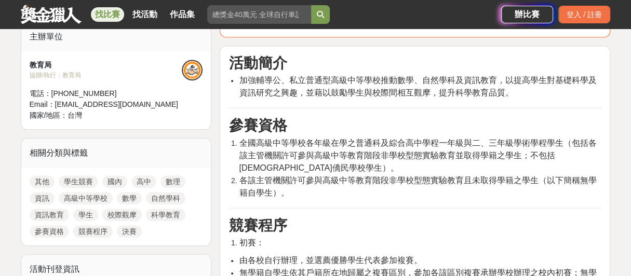 The width and height of the screenshot is (631, 276). What do you see at coordinates (115, 182) in the screenshot?
I see `a: 國內` at bounding box center [115, 182].